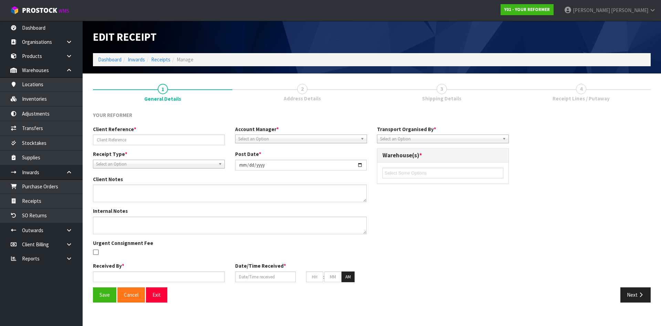 The height and width of the screenshot is (326, 661). I want to click on span: Receipt Lines / Putaway, so click(581, 98).